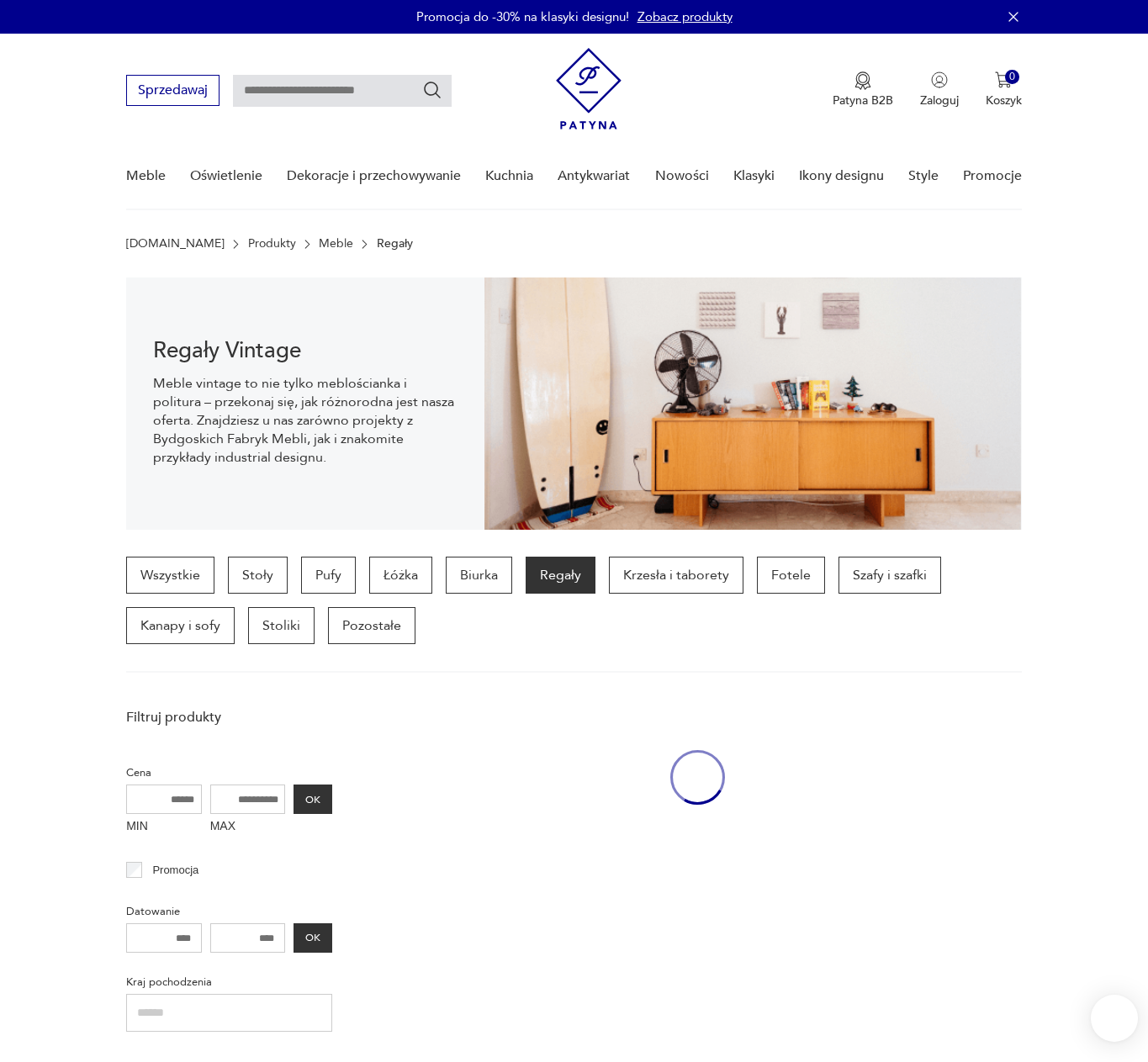  Describe the element at coordinates (1012, 76) in the screenshot. I see `div: 0` at that location.